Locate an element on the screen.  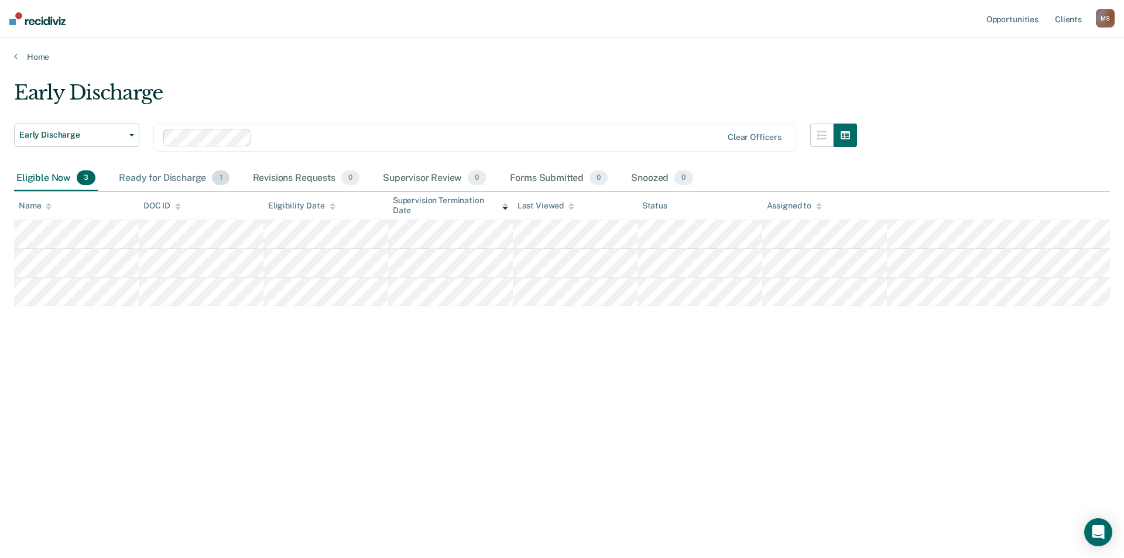
div: M S is located at coordinates (1105, 18).